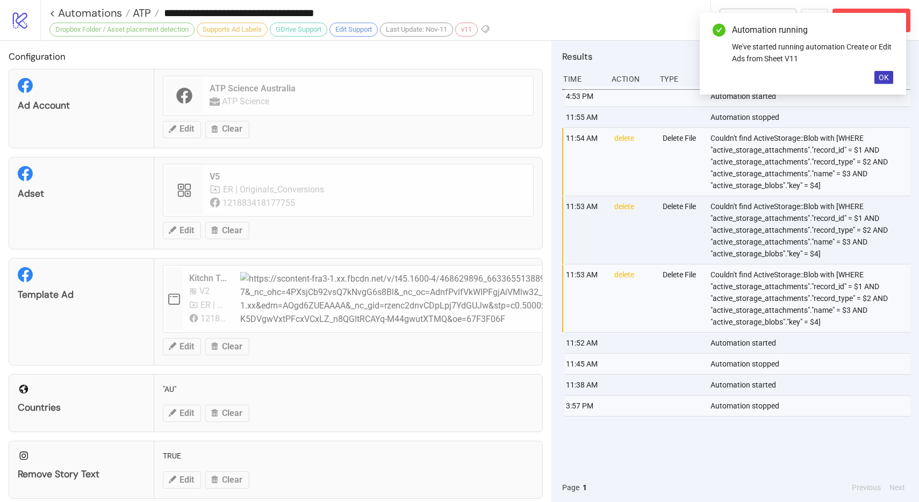  I want to click on div: Last Update: Nov-11, so click(417, 30).